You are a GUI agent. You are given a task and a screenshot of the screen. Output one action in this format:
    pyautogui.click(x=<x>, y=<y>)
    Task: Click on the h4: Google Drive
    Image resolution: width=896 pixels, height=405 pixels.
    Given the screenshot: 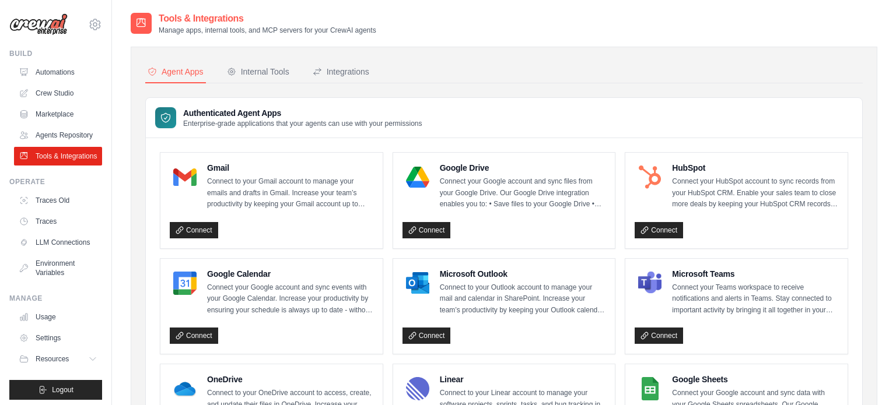 What is the action you would take?
    pyautogui.click(x=522, y=168)
    